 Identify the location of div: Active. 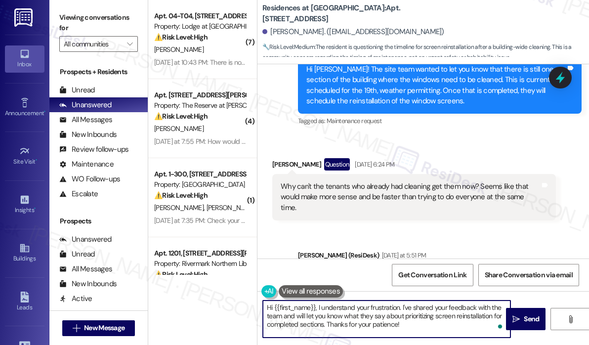
(76, 298).